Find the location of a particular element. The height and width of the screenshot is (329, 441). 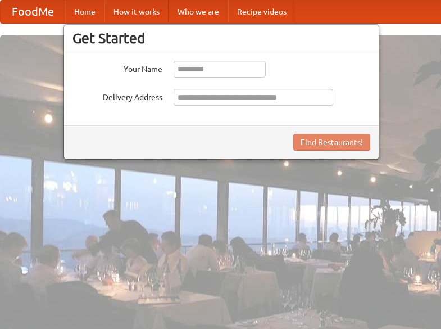

a: Home is located at coordinates (85, 12).